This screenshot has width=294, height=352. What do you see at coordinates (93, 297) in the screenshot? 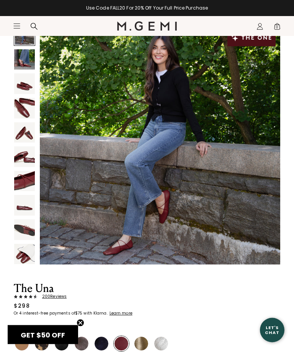
I see `a: 200Reviews` at bounding box center [93, 297].